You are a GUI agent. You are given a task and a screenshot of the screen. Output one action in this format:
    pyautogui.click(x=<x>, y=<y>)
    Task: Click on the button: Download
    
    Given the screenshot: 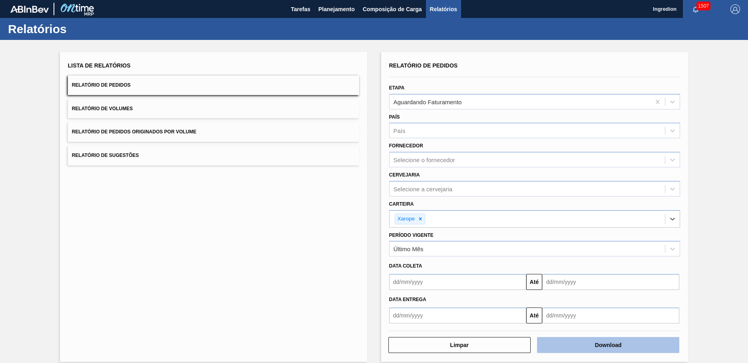 What is the action you would take?
    pyautogui.click(x=608, y=345)
    